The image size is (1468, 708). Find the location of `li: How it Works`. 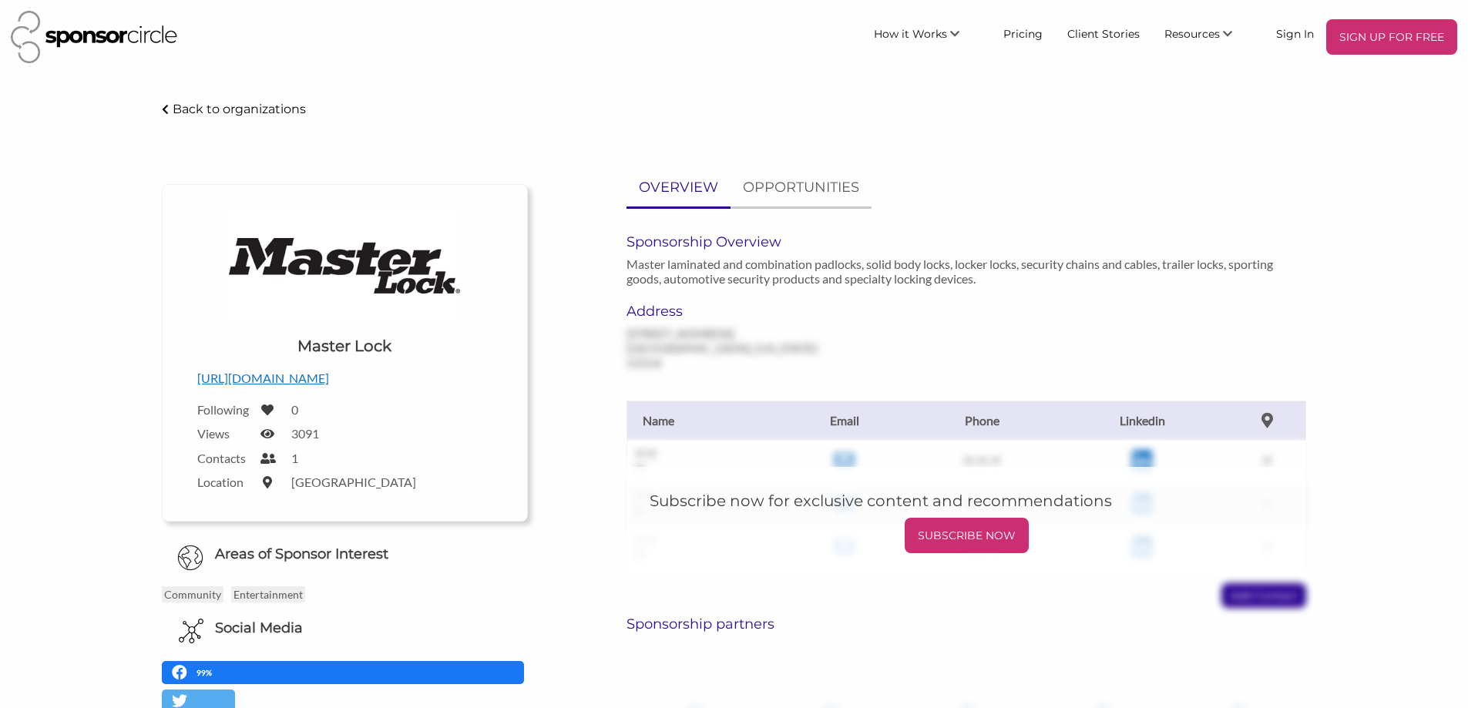

li: How it Works is located at coordinates (926, 37).